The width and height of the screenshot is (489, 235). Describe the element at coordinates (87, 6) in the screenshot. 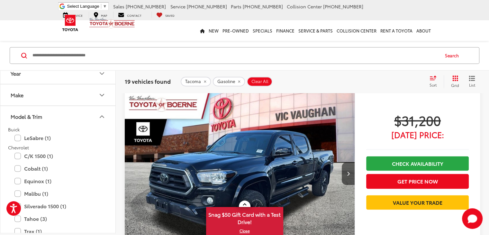

I see `a: Select Language​` at that location.